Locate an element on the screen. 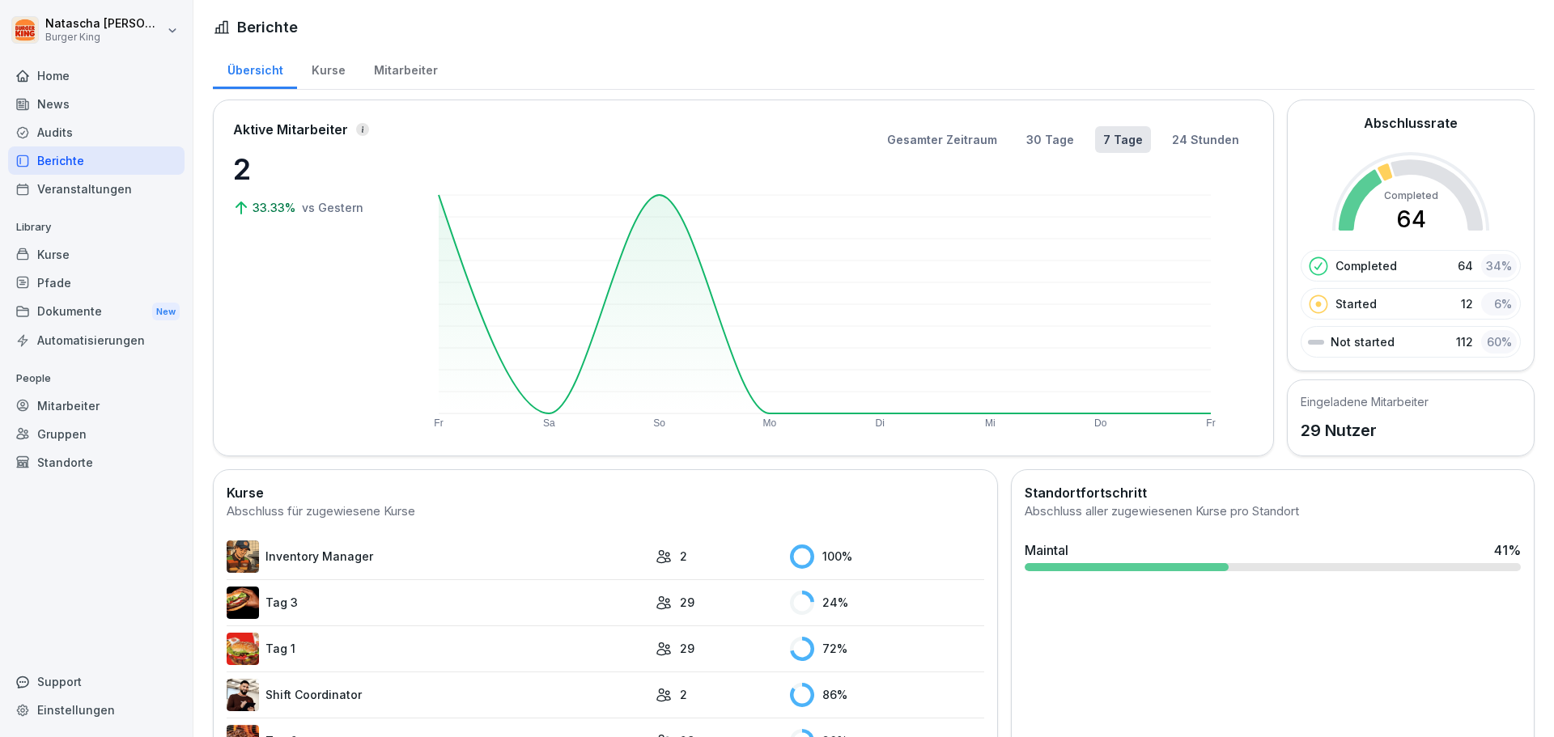 The image size is (1554, 737). div: New is located at coordinates (166, 312).